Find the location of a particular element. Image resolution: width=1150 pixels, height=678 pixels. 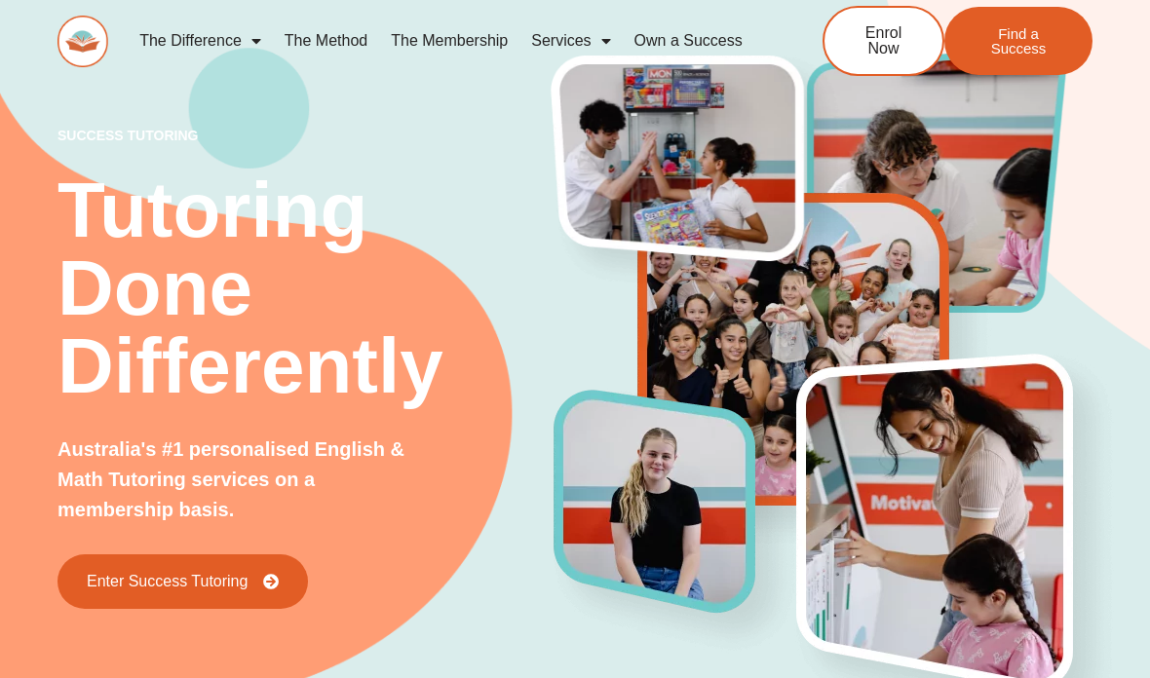

a: Enrol Now is located at coordinates (883, 41).